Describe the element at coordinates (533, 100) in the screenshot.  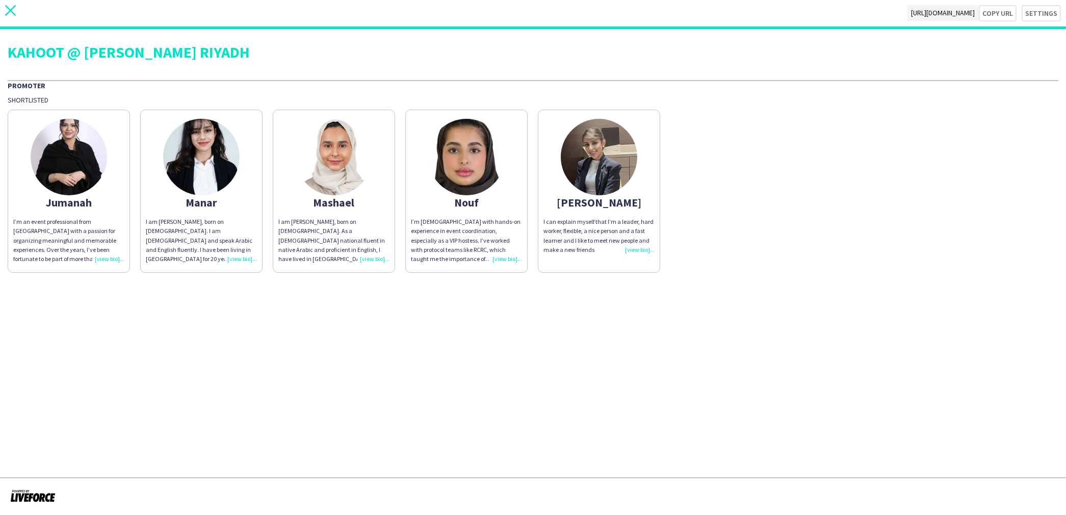
I see `div: Shortlisted` at that location.